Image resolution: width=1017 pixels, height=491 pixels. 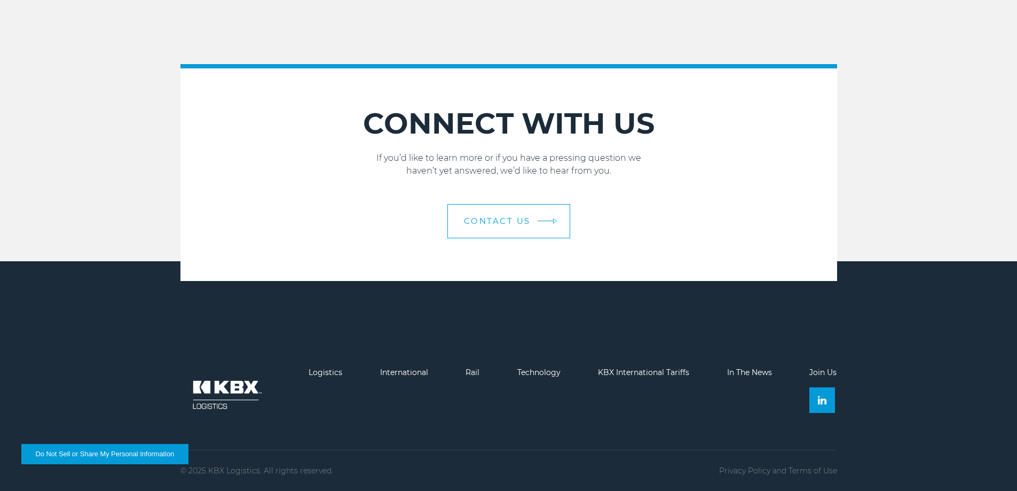 I want to click on a: International, so click(x=404, y=372).